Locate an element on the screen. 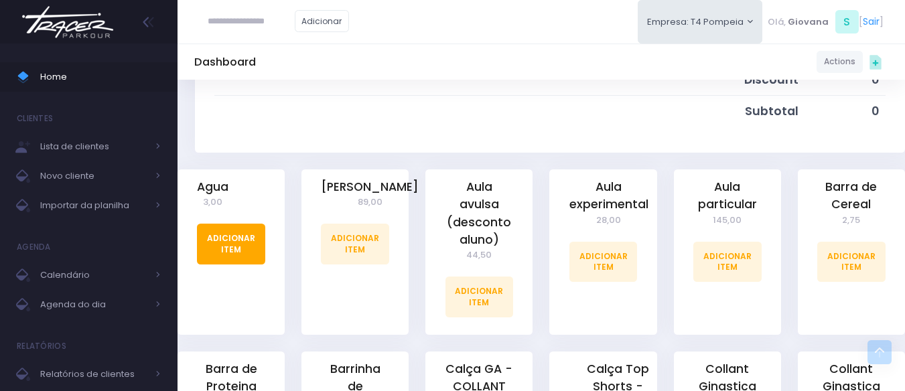 This screenshot has height=391, width=905. span: 3,00 is located at coordinates (212, 202).